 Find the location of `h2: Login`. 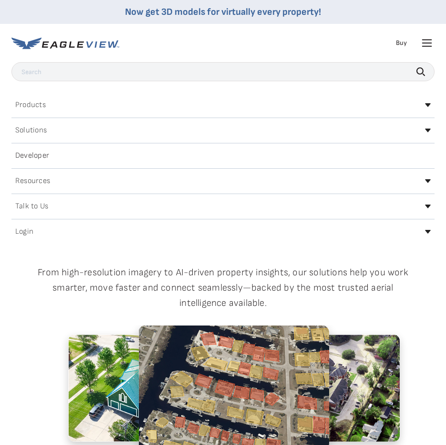

h2: Login is located at coordinates (24, 232).